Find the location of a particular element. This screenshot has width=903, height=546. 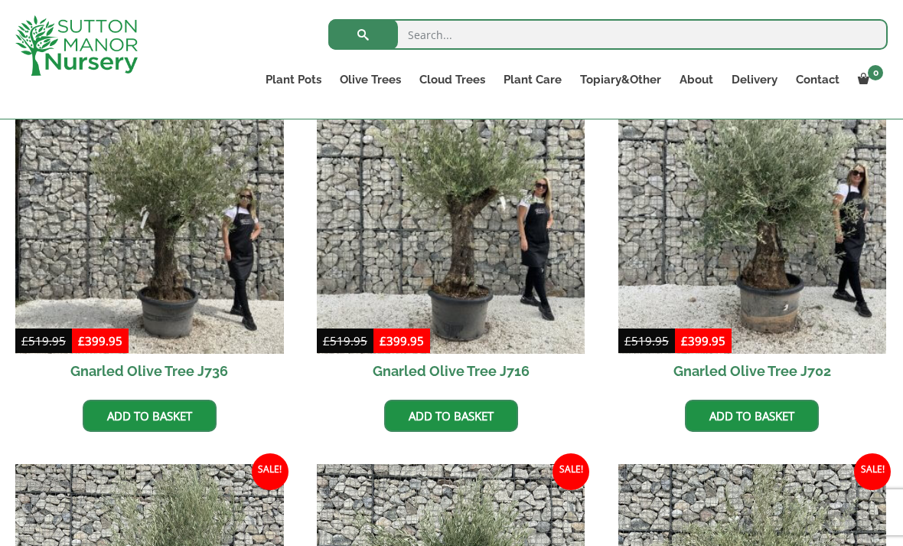

a: Plant Care is located at coordinates (533, 80).